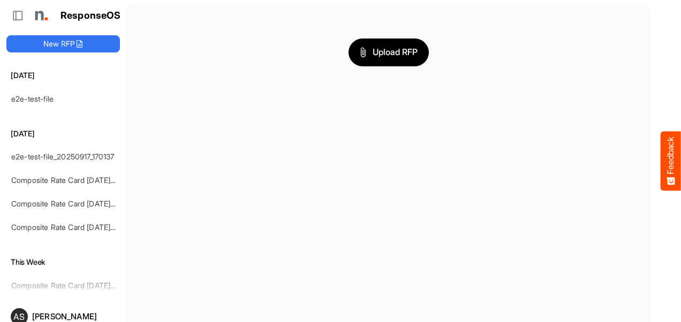 The height and width of the screenshot is (322, 681). What do you see at coordinates (91, 16) in the screenshot?
I see `h1: ResponseOS` at bounding box center [91, 16].